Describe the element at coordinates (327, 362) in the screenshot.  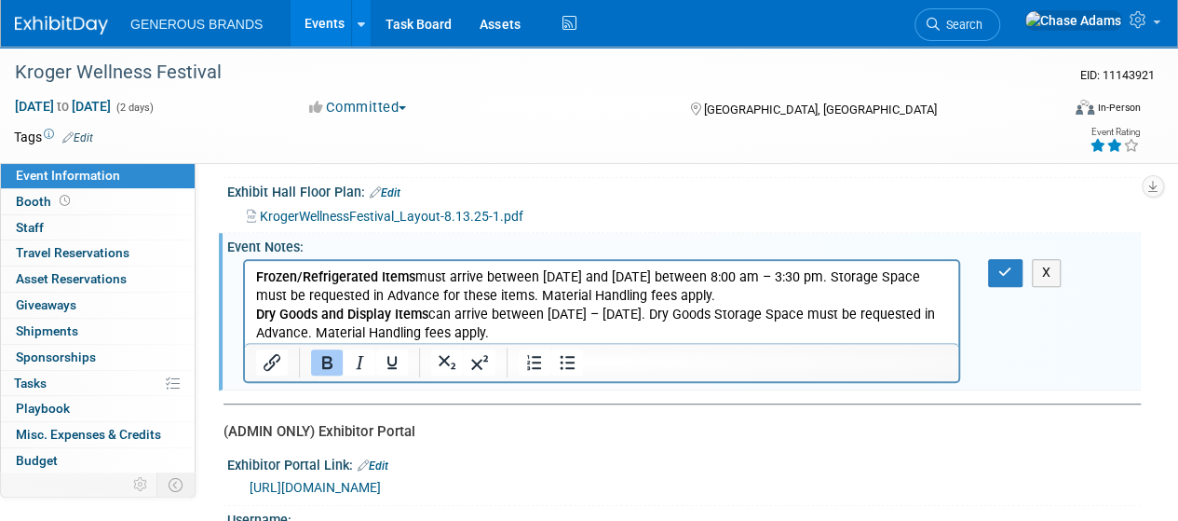
I see `button: Bold` at that location.